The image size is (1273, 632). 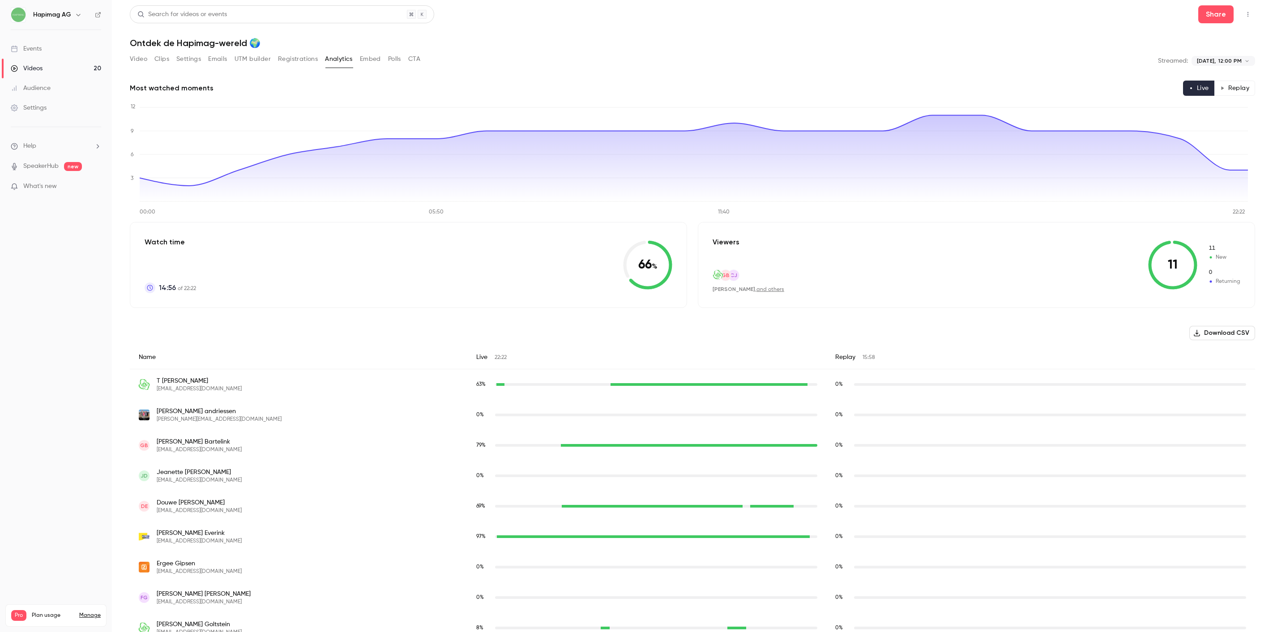 I want to click on span: CJ, so click(x=733, y=275).